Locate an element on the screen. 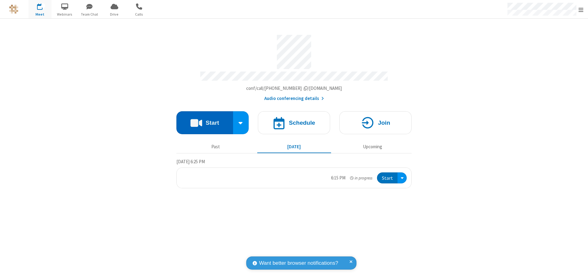 This screenshot has height=280, width=588. section: Today's Meetings is located at coordinates (294, 174).